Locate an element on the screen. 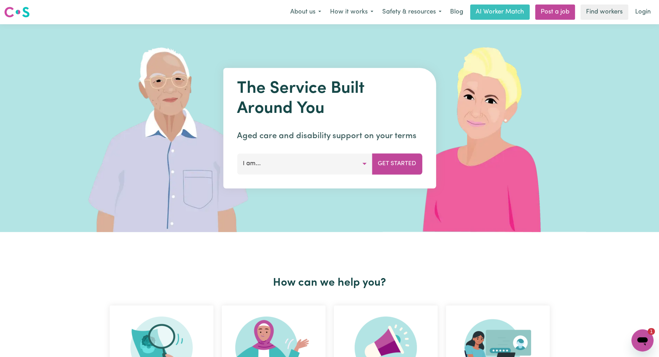 The image size is (659, 357). img: Careseekers logo is located at coordinates (17, 12).